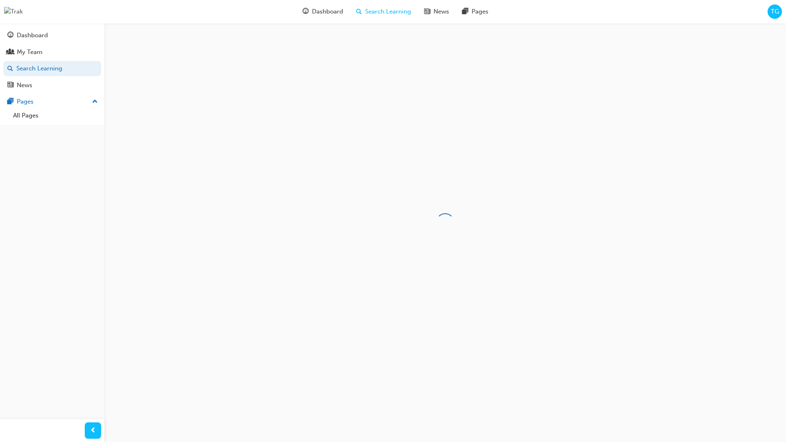 This screenshot has height=442, width=786. I want to click on div: Dashboard, so click(32, 35).